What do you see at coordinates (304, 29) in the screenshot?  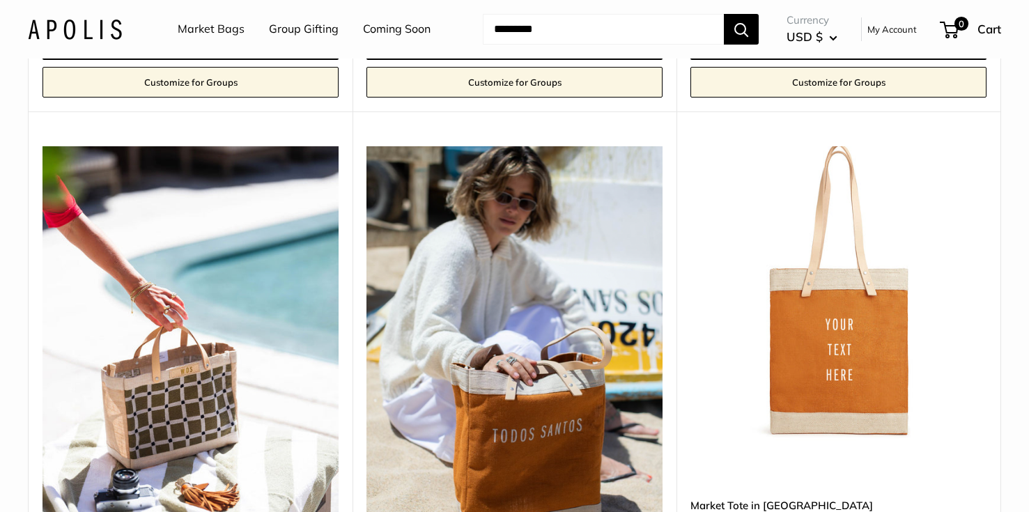 I see `a: Group Gifting` at bounding box center [304, 29].